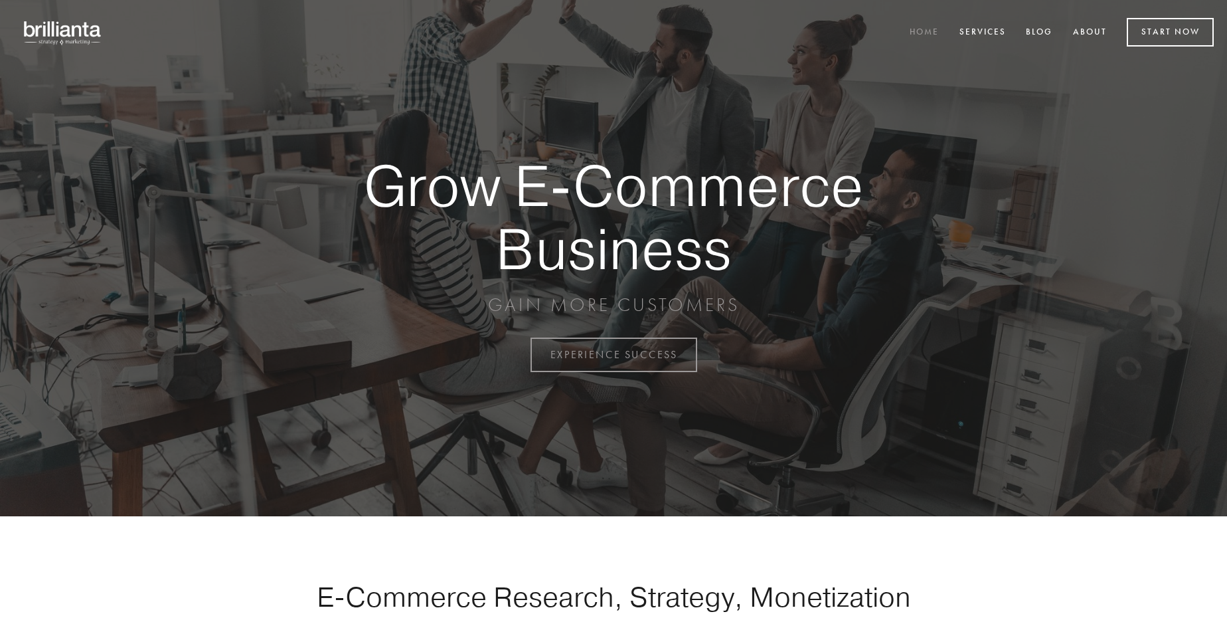 The image size is (1227, 624). Describe the element at coordinates (1090, 33) in the screenshot. I see `a: About` at that location.